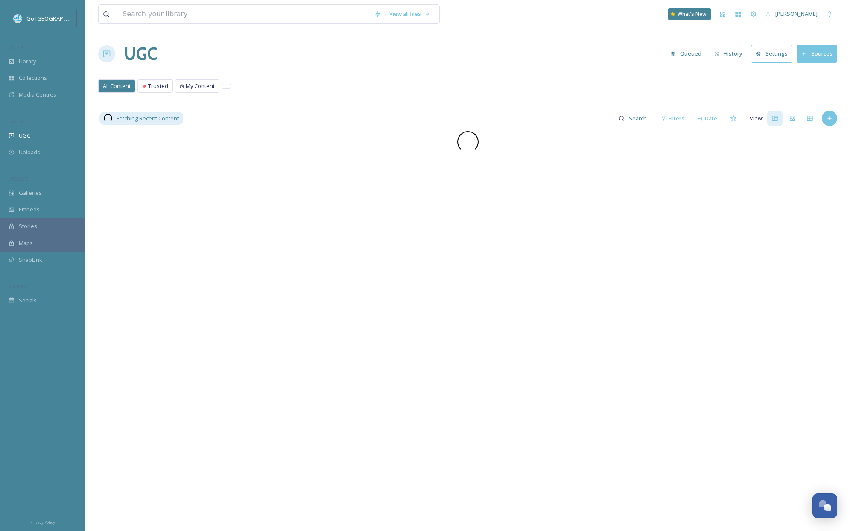  I want to click on span: Privacy Policy, so click(43, 522).